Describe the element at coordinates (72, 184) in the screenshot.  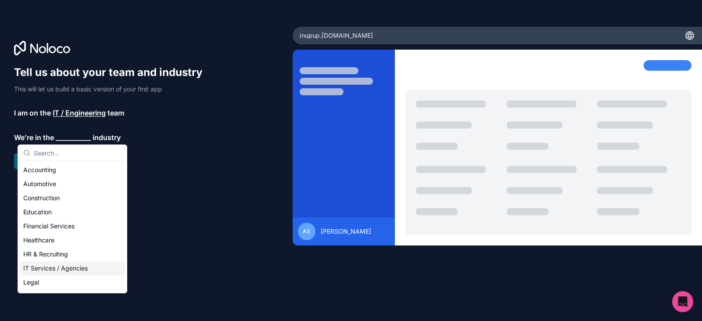
I see `div: Automotive` at that location.